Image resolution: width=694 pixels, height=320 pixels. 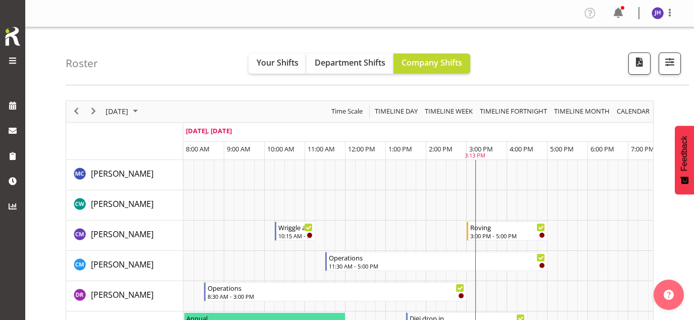 I want to click on span: Department Shifts, so click(x=350, y=63).